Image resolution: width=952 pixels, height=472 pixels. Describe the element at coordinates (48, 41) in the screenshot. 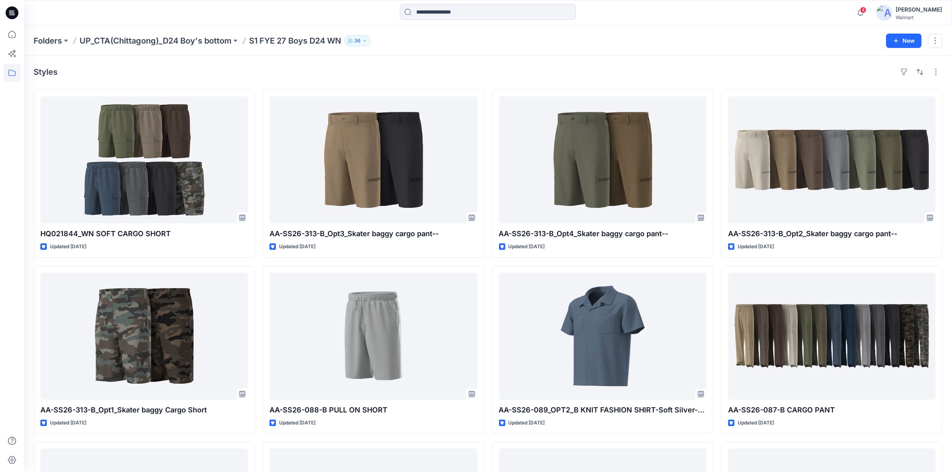

I see `p: Folders` at that location.